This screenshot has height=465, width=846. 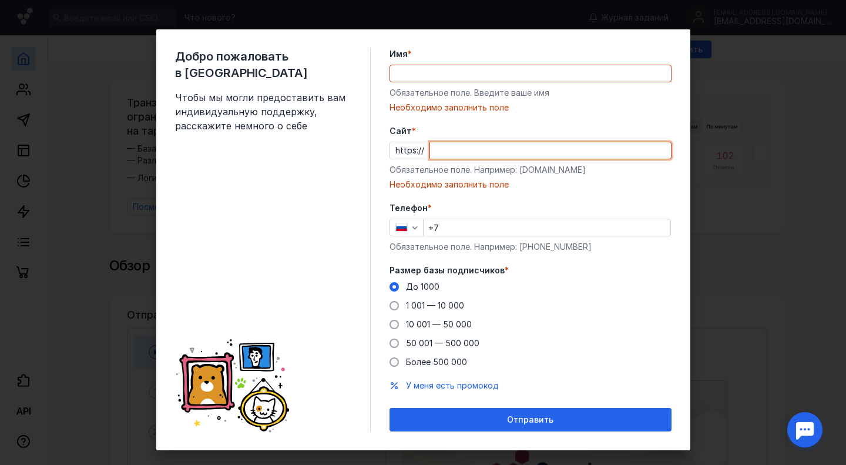 What do you see at coordinates (423, 286) in the screenshot?
I see `span: До 1000` at bounding box center [423, 286].